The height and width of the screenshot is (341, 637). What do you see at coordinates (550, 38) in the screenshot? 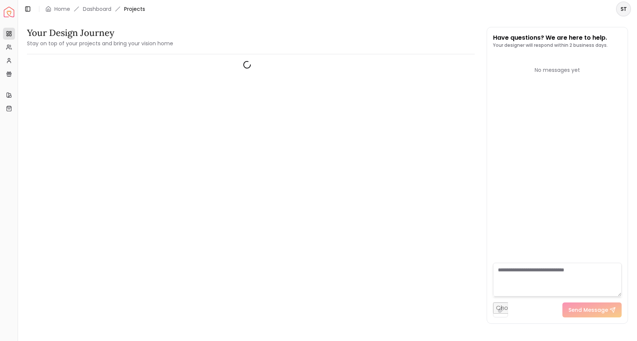
I see `p: Have questions? We are here to help.` at bounding box center [550, 38].